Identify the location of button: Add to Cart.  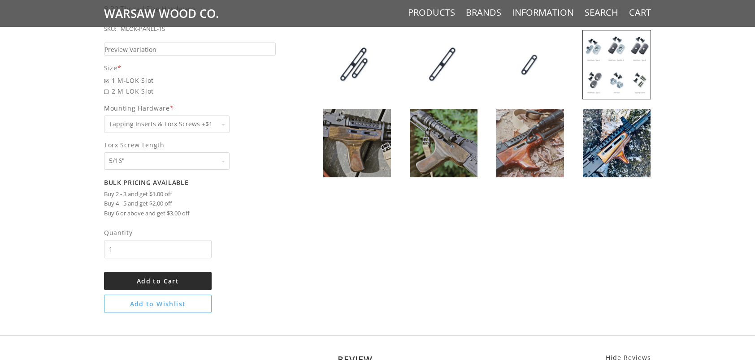
(158, 281).